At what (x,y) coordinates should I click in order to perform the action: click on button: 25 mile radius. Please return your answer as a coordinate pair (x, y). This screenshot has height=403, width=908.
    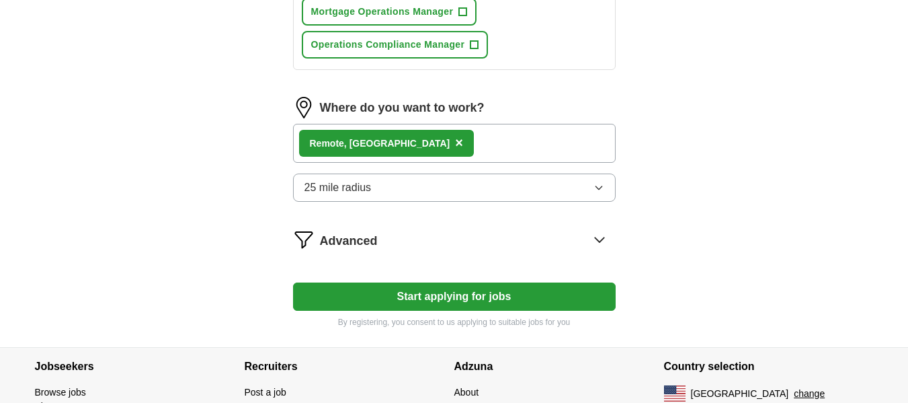
    Looking at the image, I should click on (454, 187).